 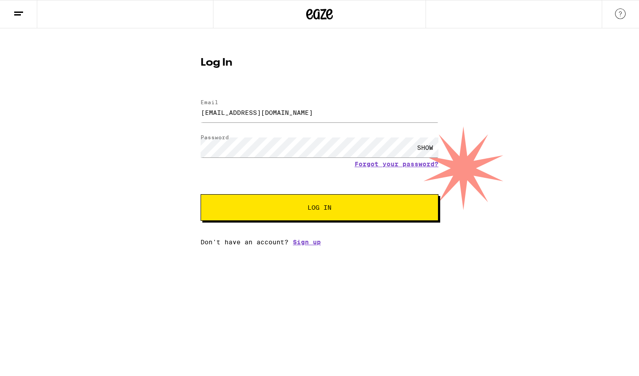 I want to click on div: Don't have an account?, so click(x=320, y=242).